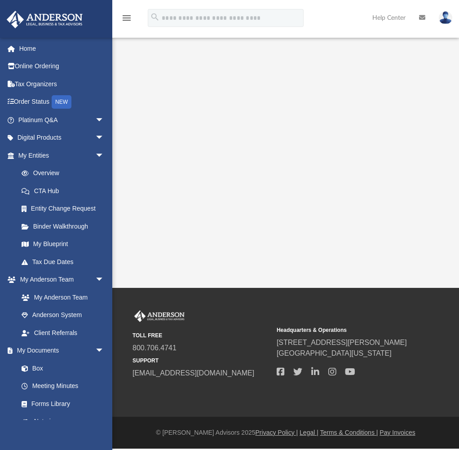  What do you see at coordinates (65, 262) in the screenshot?
I see `a: Tax Due Dates` at bounding box center [65, 262].